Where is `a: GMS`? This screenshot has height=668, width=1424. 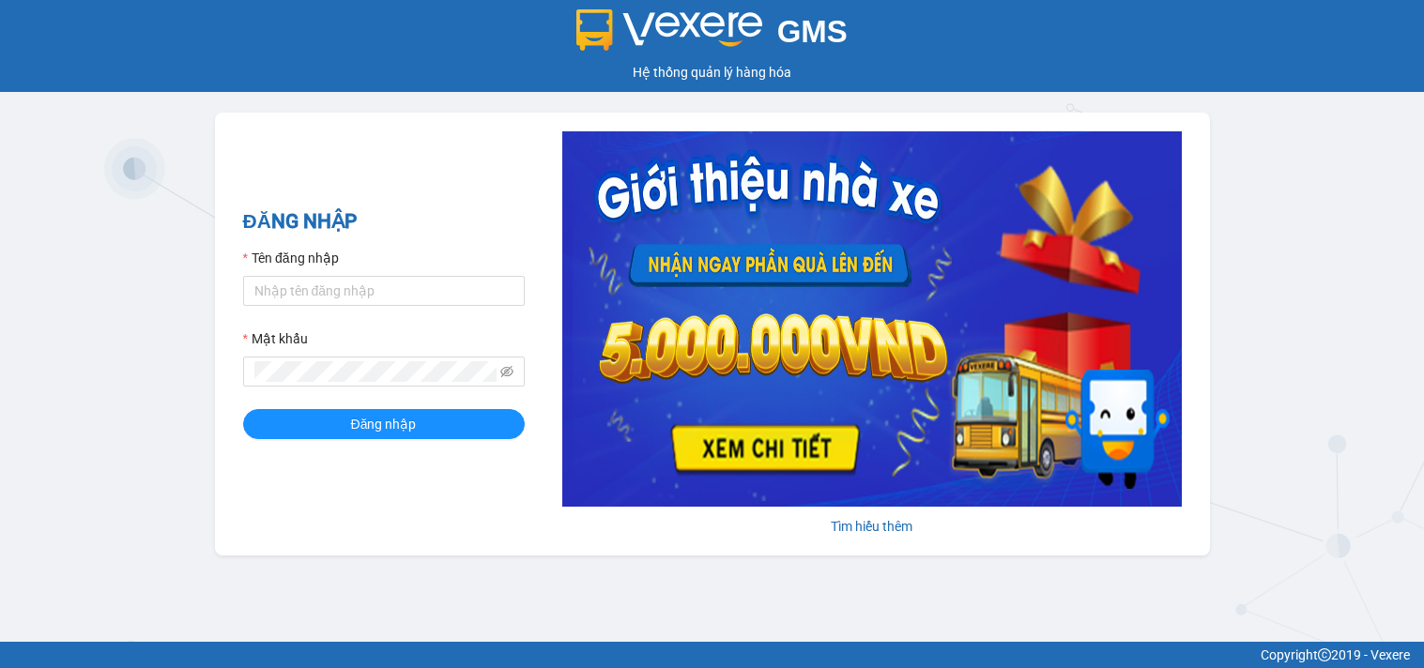
a: GMS is located at coordinates (711, 36).